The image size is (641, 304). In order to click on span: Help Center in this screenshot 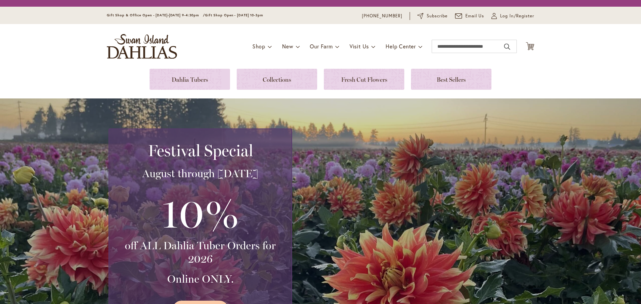, I will do `click(400, 46)`.